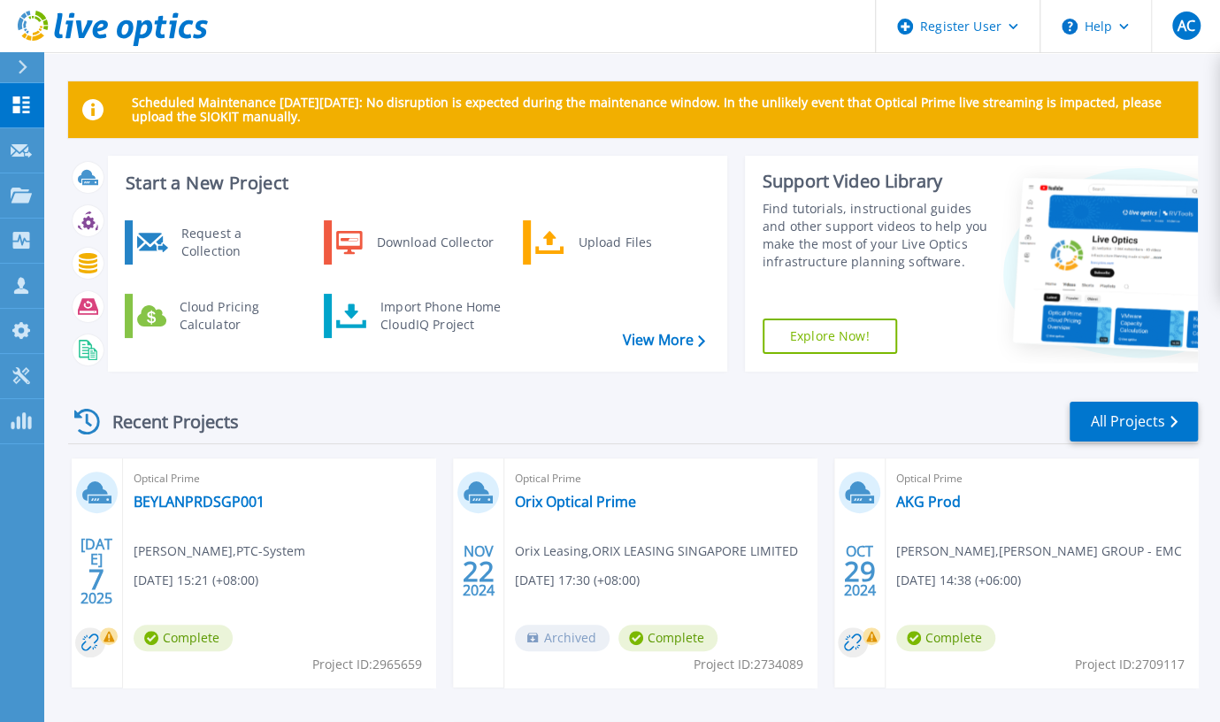 The width and height of the screenshot is (1220, 722). What do you see at coordinates (749, 665) in the screenshot?
I see `span: Project ID: 2734089` at bounding box center [749, 665].